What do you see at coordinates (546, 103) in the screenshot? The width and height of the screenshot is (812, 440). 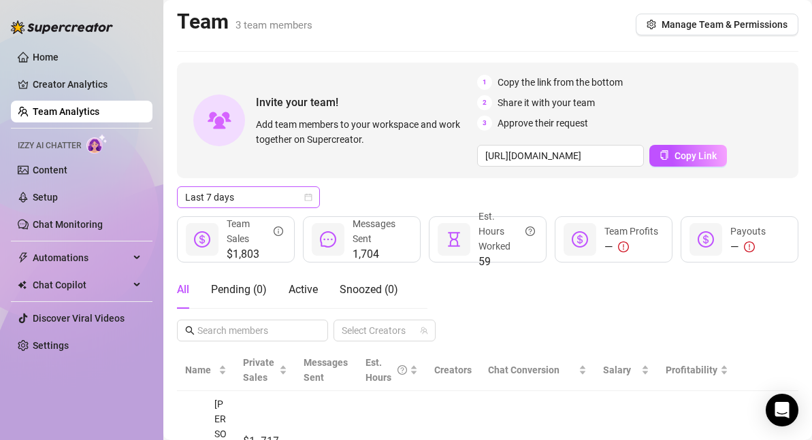 I see `span: Share it with your team` at bounding box center [546, 103].